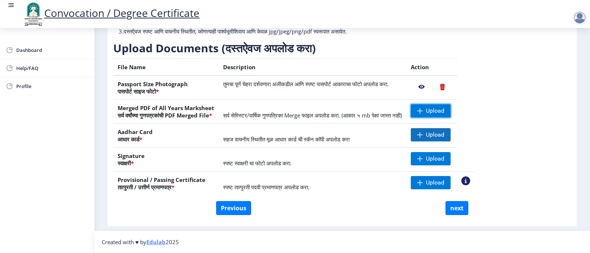 The width and height of the screenshot is (590, 253). What do you see at coordinates (466, 181) in the screenshot?
I see `nb-action: View Sample PDC` at bounding box center [466, 181].